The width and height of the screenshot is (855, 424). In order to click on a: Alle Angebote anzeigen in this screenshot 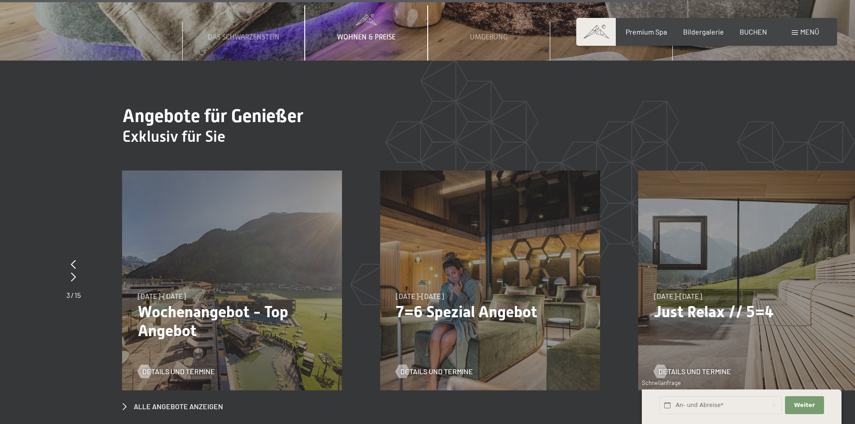, I will do `click(173, 407)`.